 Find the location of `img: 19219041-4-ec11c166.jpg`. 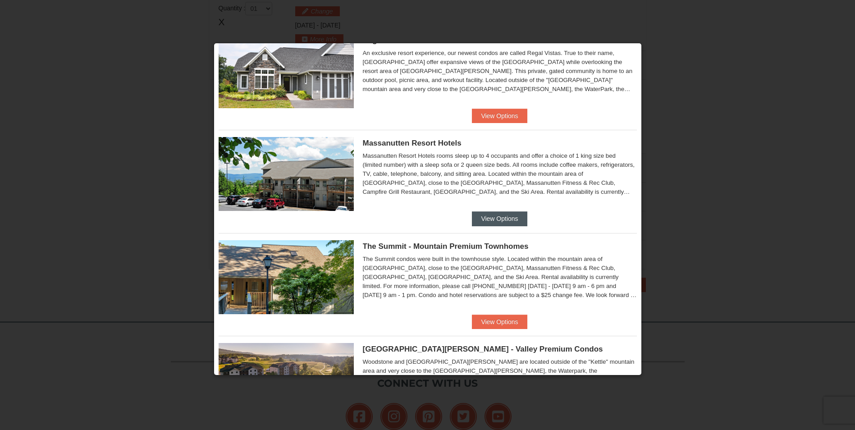

img: 19219041-4-ec11c166.jpg is located at coordinates (286, 380).